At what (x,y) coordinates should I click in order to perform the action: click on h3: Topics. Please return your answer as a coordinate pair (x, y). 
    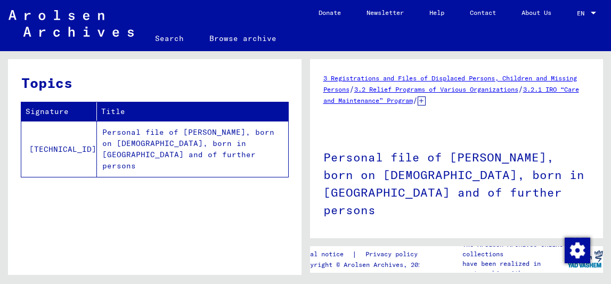
    Looking at the image, I should click on (154, 83).